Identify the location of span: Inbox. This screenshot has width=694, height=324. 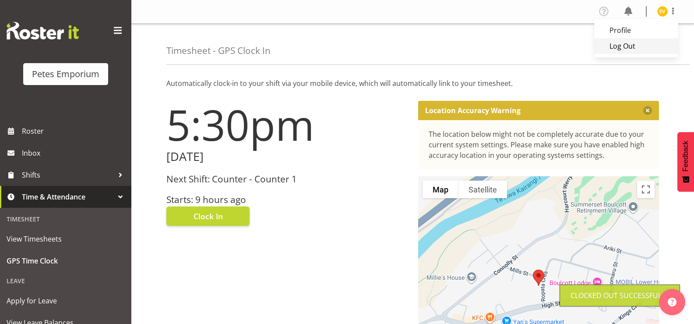
(74, 153).